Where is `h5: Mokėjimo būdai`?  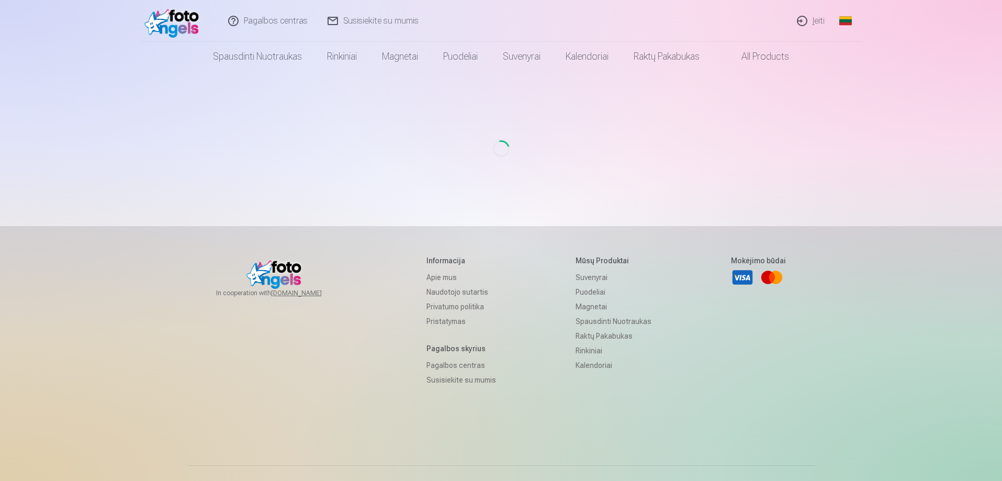
h5: Mokėjimo būdai is located at coordinates (758, 261).